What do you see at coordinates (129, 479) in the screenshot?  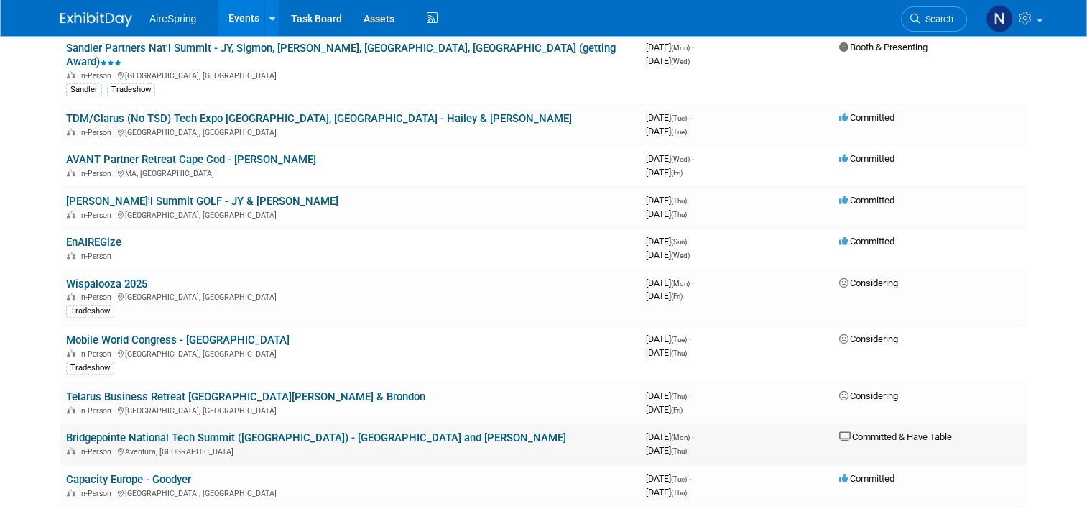 I see `a: Capacity Europe - Goodyer` at bounding box center [129, 479].